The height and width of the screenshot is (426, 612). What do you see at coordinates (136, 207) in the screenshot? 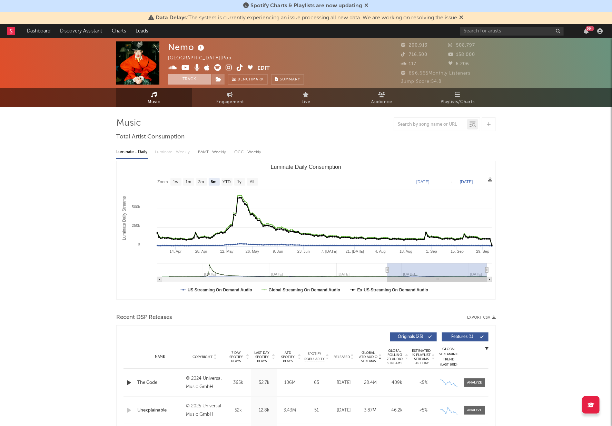
I see `text: 500k` at bounding box center [136, 207].